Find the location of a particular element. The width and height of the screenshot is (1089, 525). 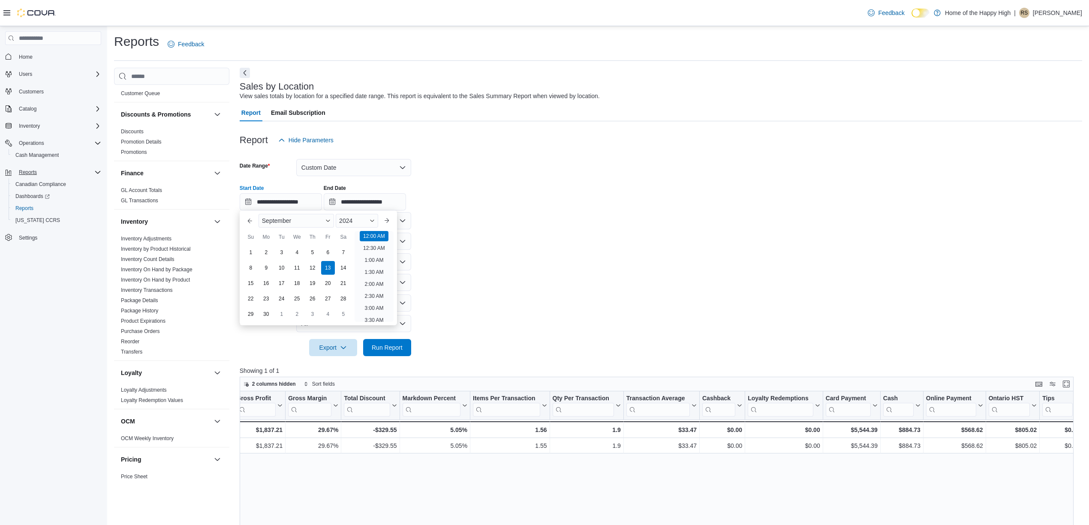

div: Gross Margin is located at coordinates (310, 406).